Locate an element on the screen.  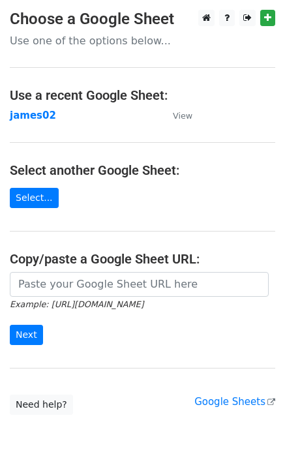
h3: Choose a Google Sheet is located at coordinates (142, 19).